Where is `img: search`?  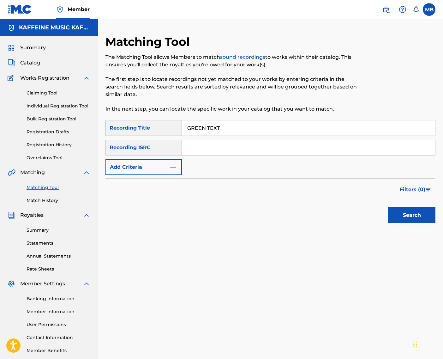
img: search is located at coordinates (386, 9).